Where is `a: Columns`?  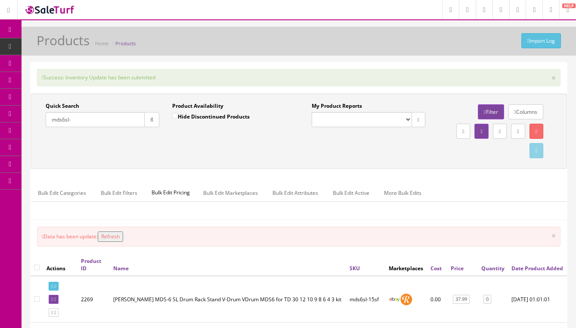
a: Columns is located at coordinates (526, 112).